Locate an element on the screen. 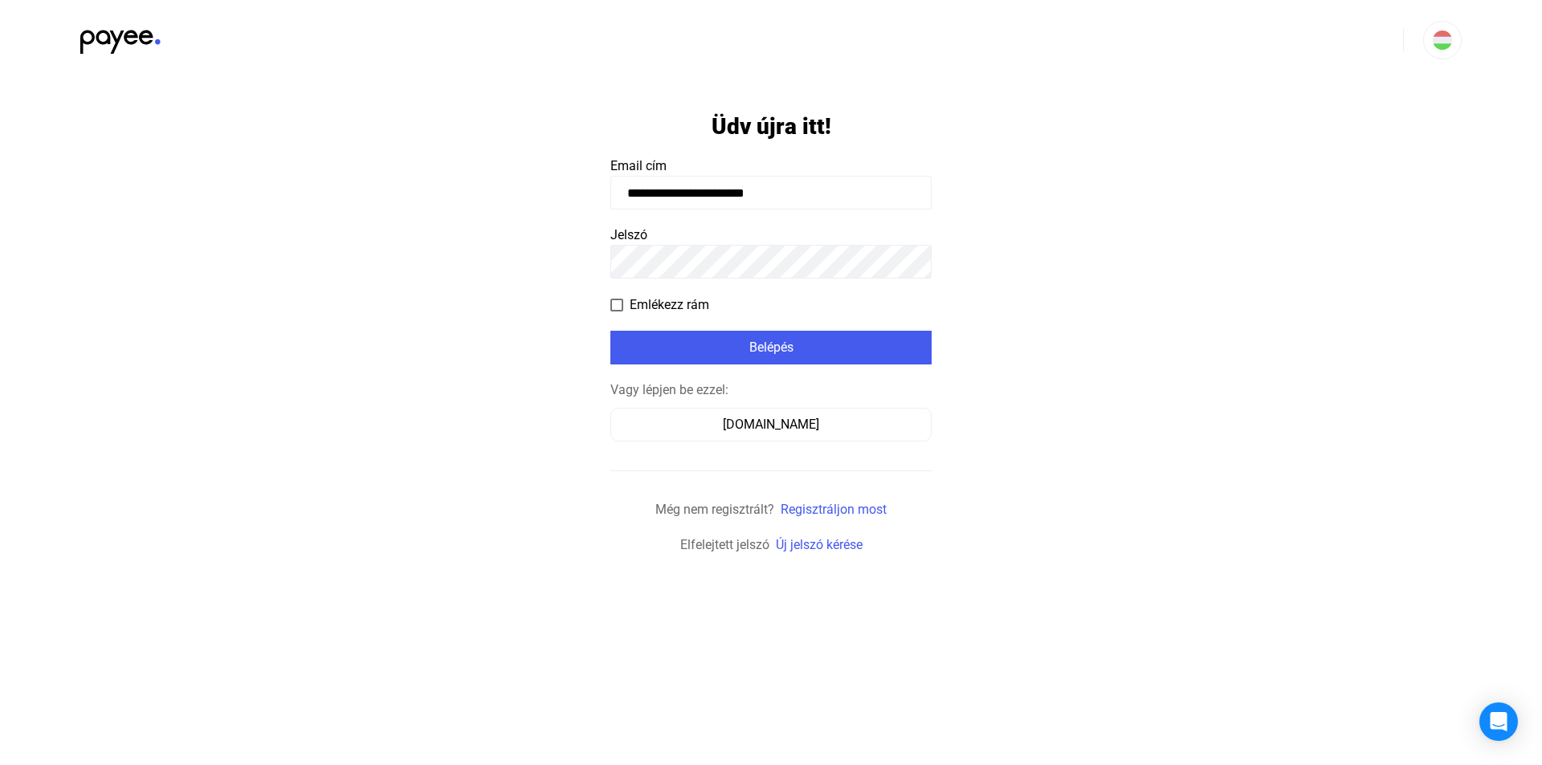  span: Még nem regisztrált? is located at coordinates (715, 509).